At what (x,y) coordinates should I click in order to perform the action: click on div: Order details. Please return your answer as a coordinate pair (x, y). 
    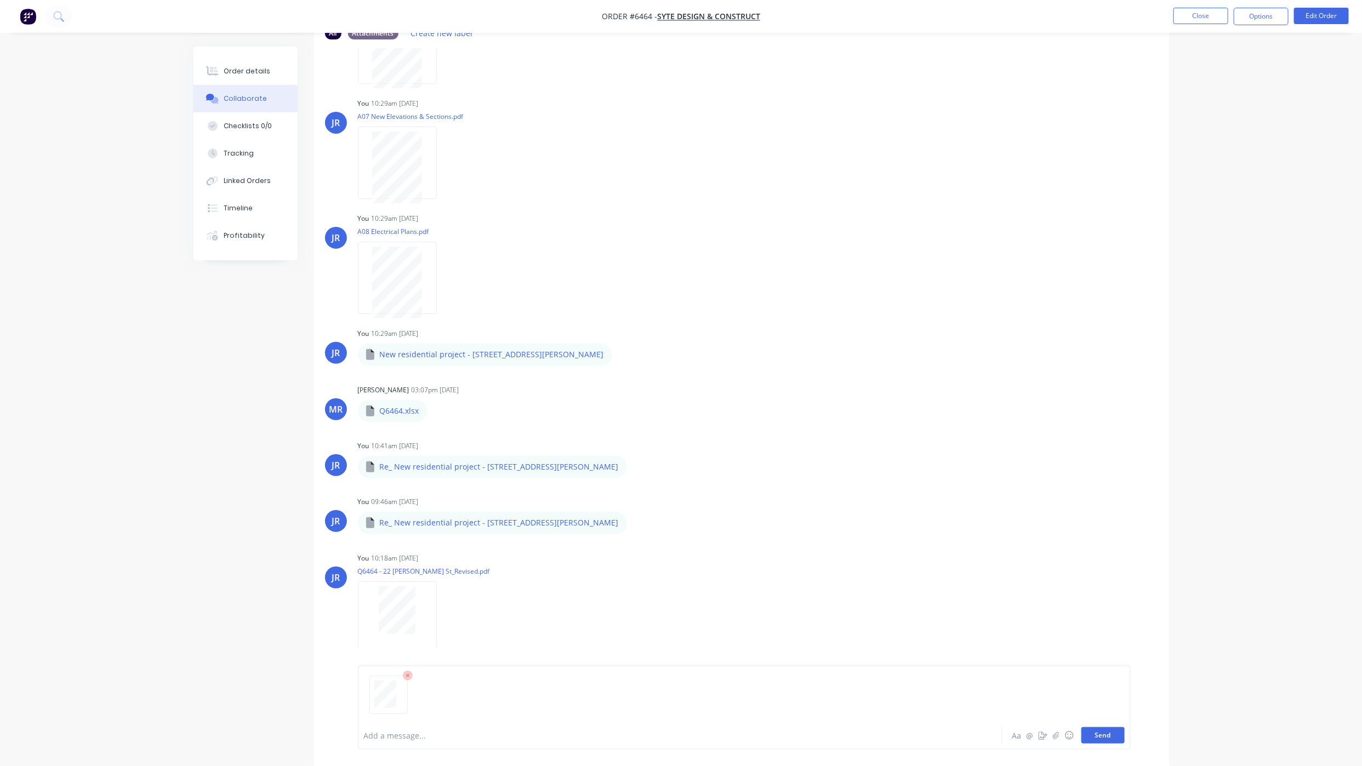
    Looking at the image, I should click on (247, 71).